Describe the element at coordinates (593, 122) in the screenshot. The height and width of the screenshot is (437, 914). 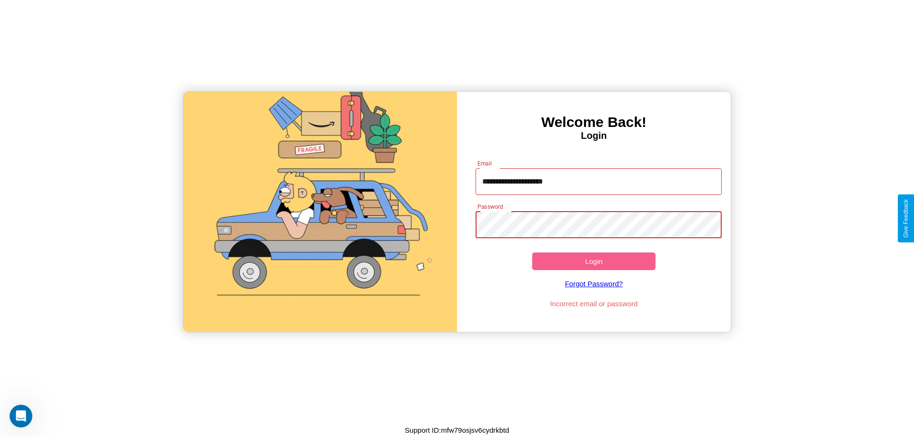
I see `h3: Welcome Back!` at that location.